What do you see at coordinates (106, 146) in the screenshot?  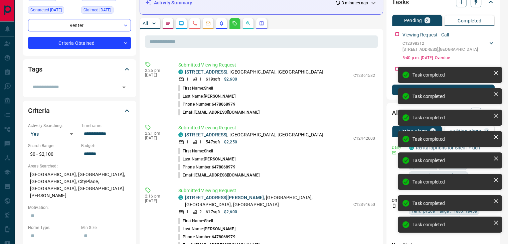 I see `p: Budget:` at bounding box center [106, 146].